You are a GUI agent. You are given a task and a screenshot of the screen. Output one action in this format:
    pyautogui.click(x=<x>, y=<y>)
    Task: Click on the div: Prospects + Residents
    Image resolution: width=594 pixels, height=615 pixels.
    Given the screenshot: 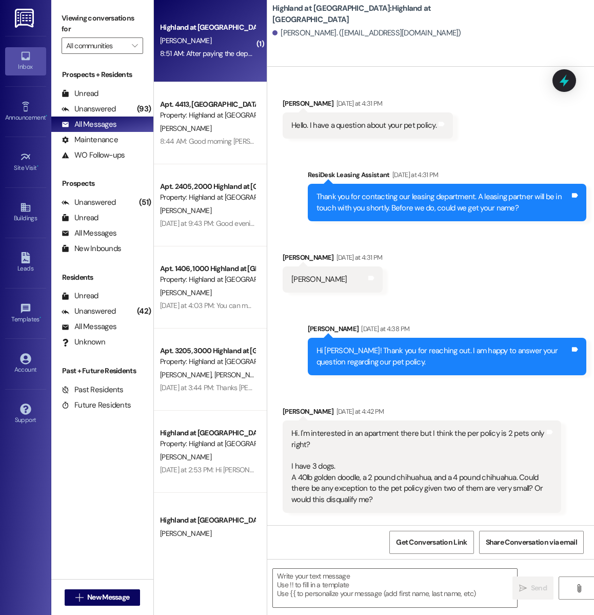 What is the action you would take?
    pyautogui.click(x=102, y=74)
    